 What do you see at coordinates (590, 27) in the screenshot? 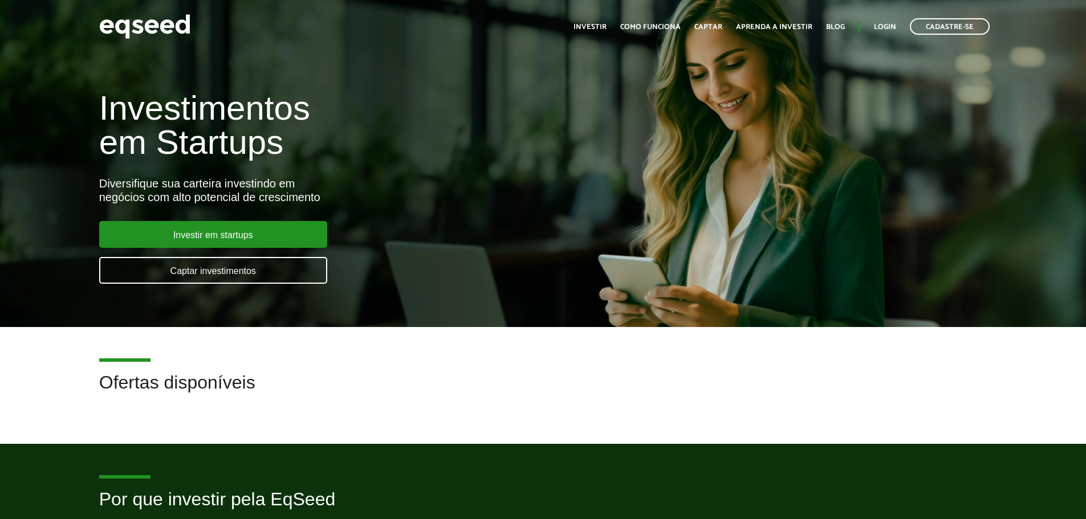
I see `a: Investir` at bounding box center [590, 27].